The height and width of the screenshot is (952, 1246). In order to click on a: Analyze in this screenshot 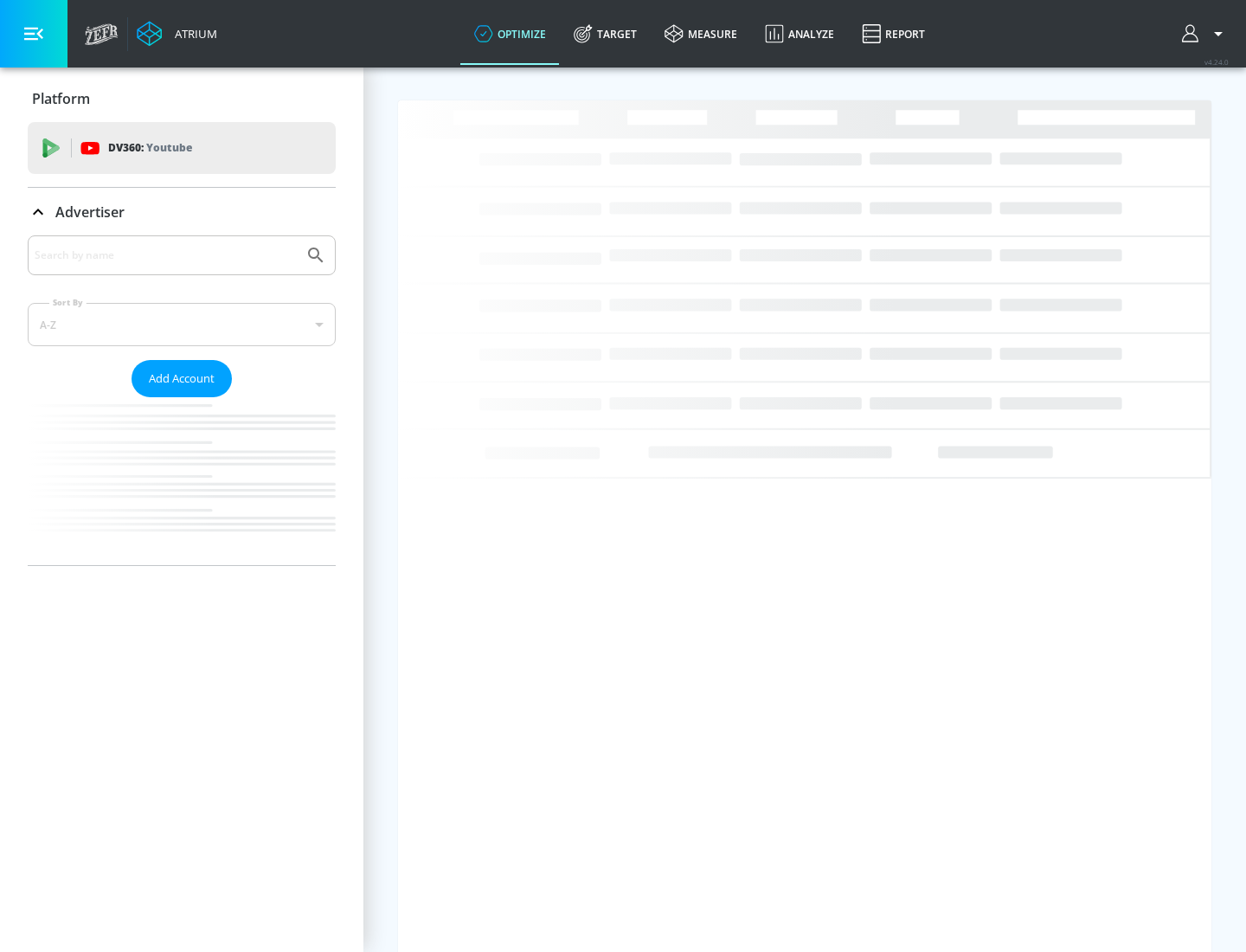, I will do `click(799, 34)`.